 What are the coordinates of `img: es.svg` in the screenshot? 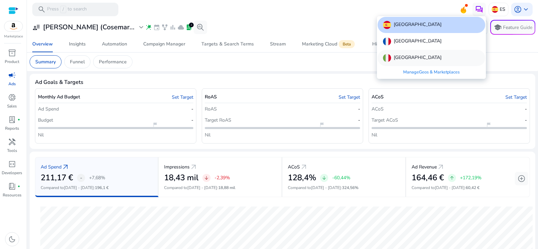 It's located at (387, 25).